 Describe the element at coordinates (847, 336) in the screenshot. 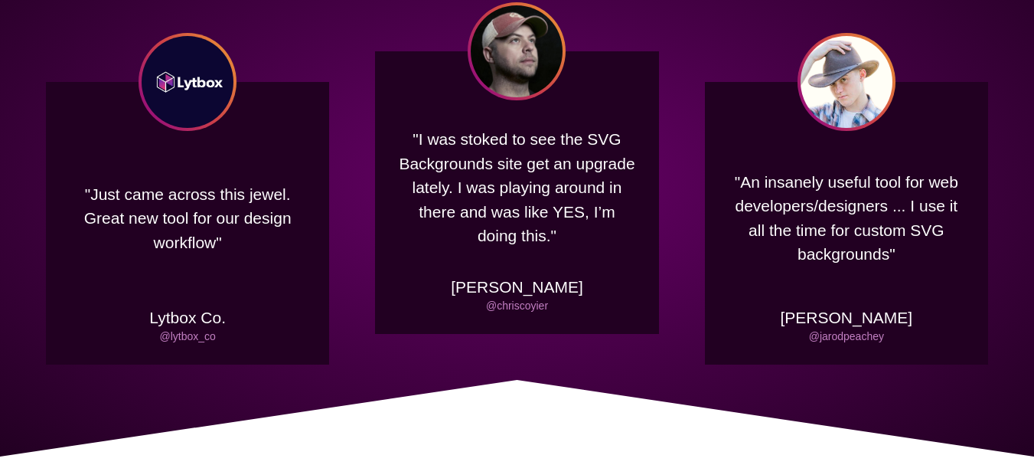

I see `a: @jarodpeachey` at that location.